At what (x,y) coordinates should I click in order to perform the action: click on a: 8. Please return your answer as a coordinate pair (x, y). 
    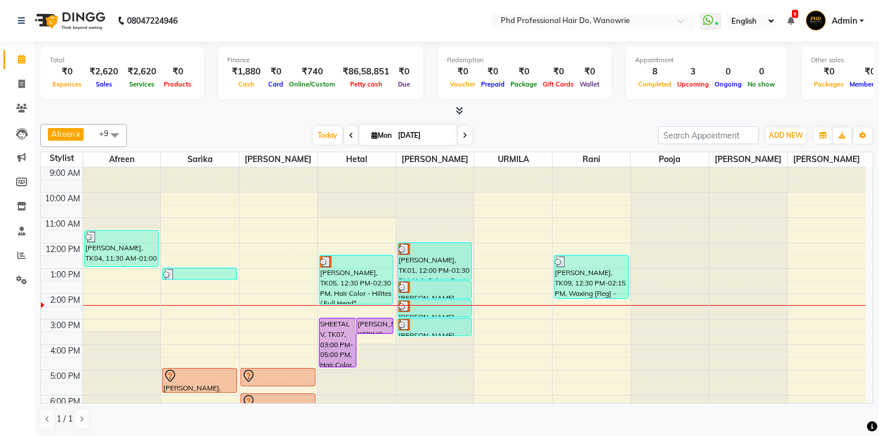
    Looking at the image, I should click on (790, 21).